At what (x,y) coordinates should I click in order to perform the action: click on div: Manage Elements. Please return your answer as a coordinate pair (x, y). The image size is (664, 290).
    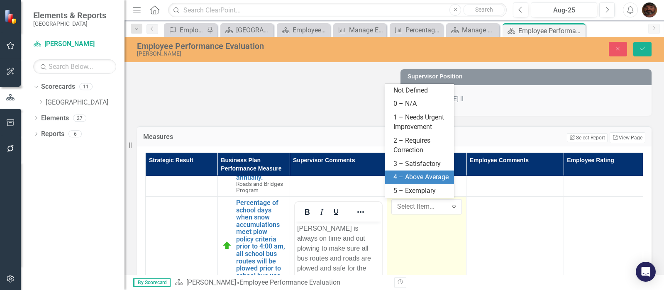
    Looking at the image, I should click on (367, 30).